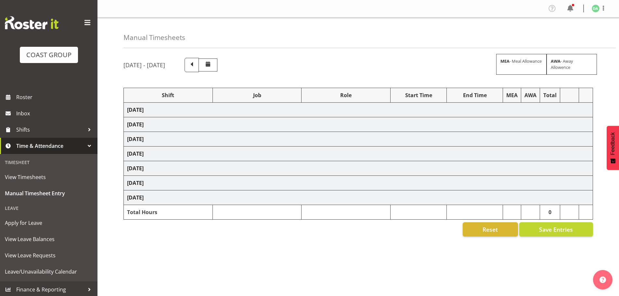  I want to click on div: Start Time, so click(418, 95).